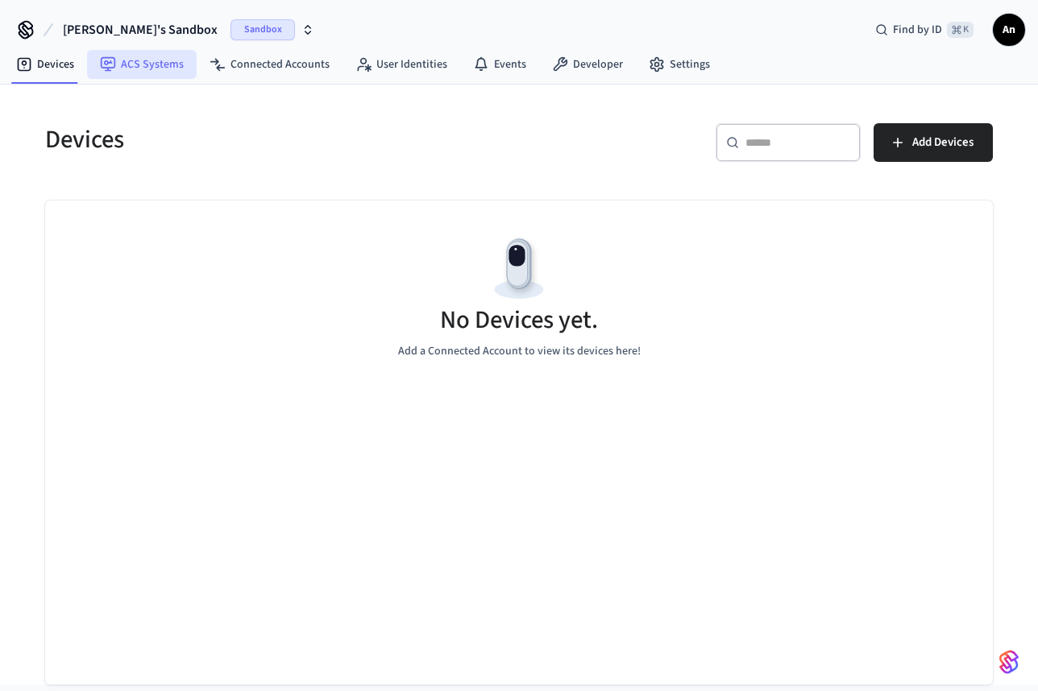  What do you see at coordinates (500, 64) in the screenshot?
I see `a: Events` at bounding box center [500, 64].